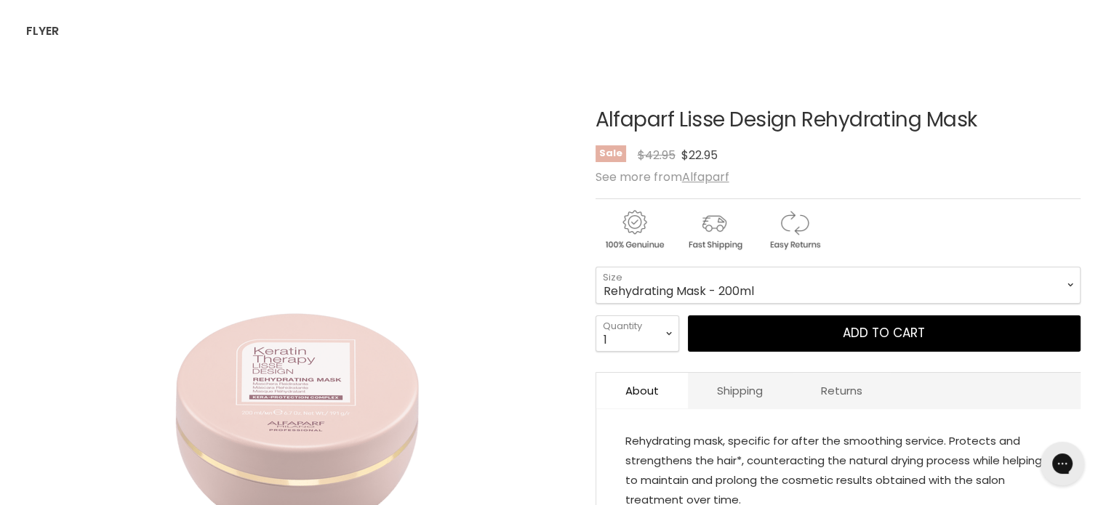 This screenshot has width=1106, height=505. What do you see at coordinates (705, 177) in the screenshot?
I see `u: Alfaparf` at bounding box center [705, 177].